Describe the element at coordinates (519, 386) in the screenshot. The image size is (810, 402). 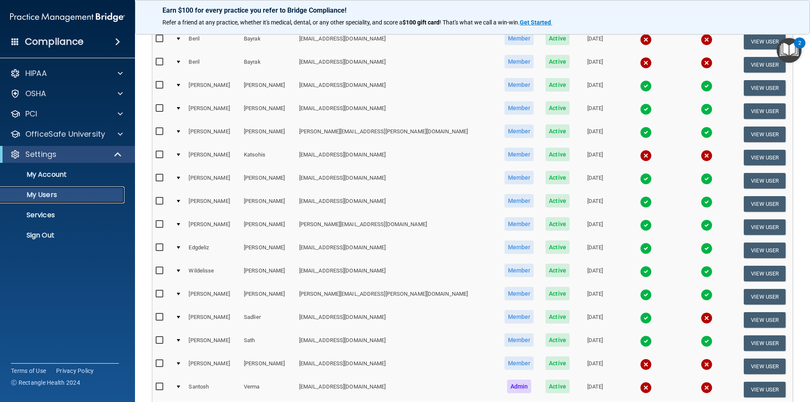
I see `span: Admin` at that location.